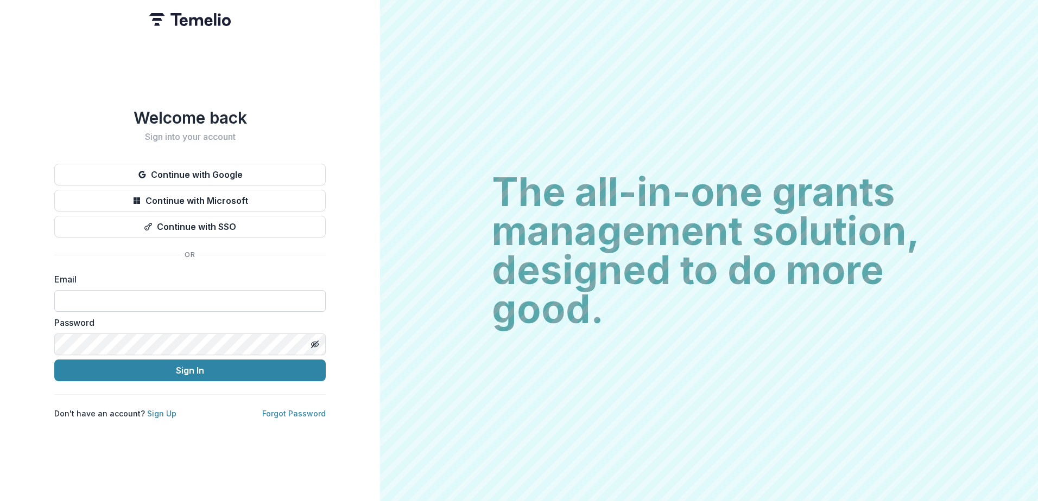 The width and height of the screenshot is (1038, 501). Describe the element at coordinates (190, 20) in the screenshot. I see `img: Temelio` at that location.